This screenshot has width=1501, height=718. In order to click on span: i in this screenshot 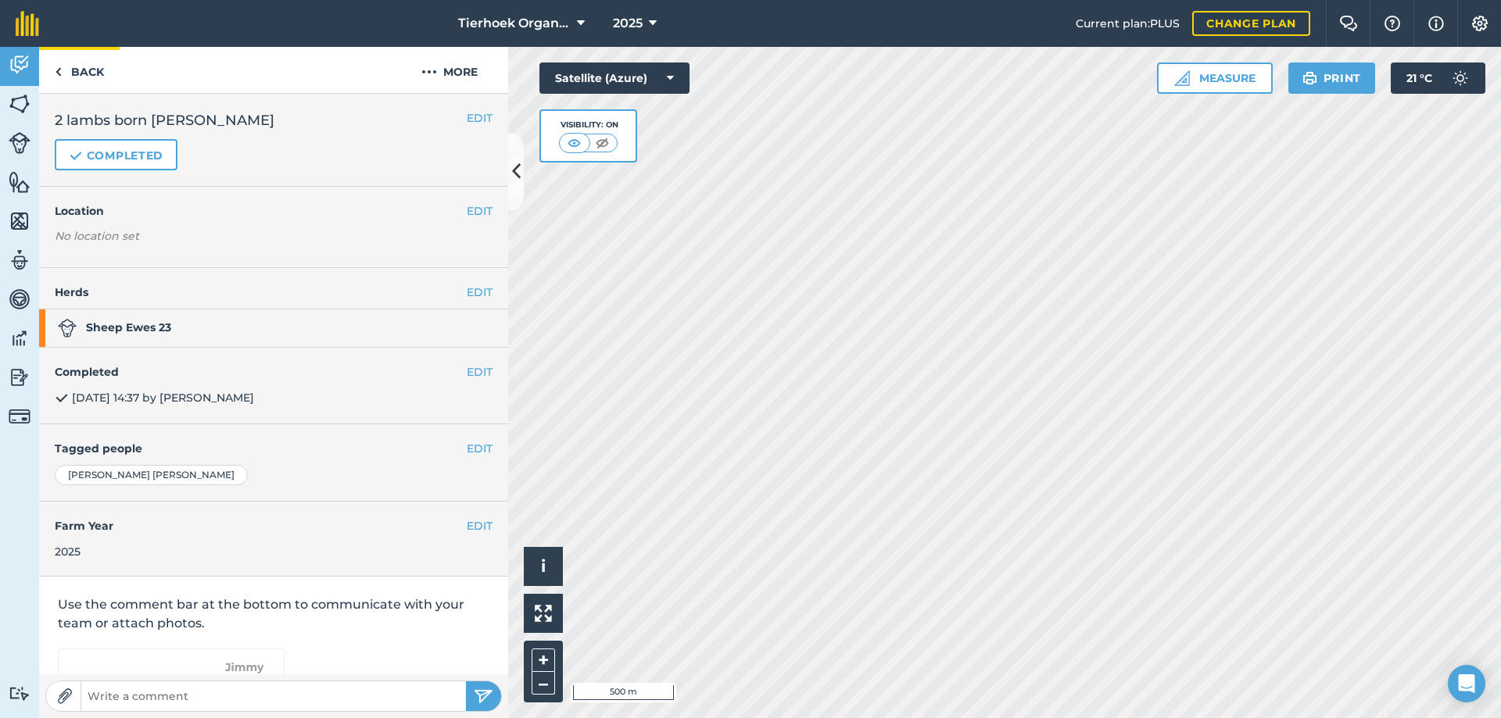, I will do `click(543, 566)`.